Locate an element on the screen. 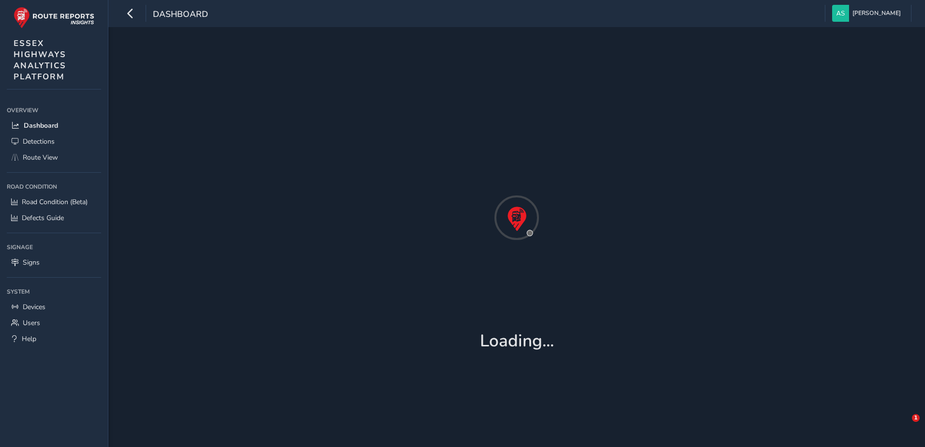  a: Defects Guide is located at coordinates (54, 218).